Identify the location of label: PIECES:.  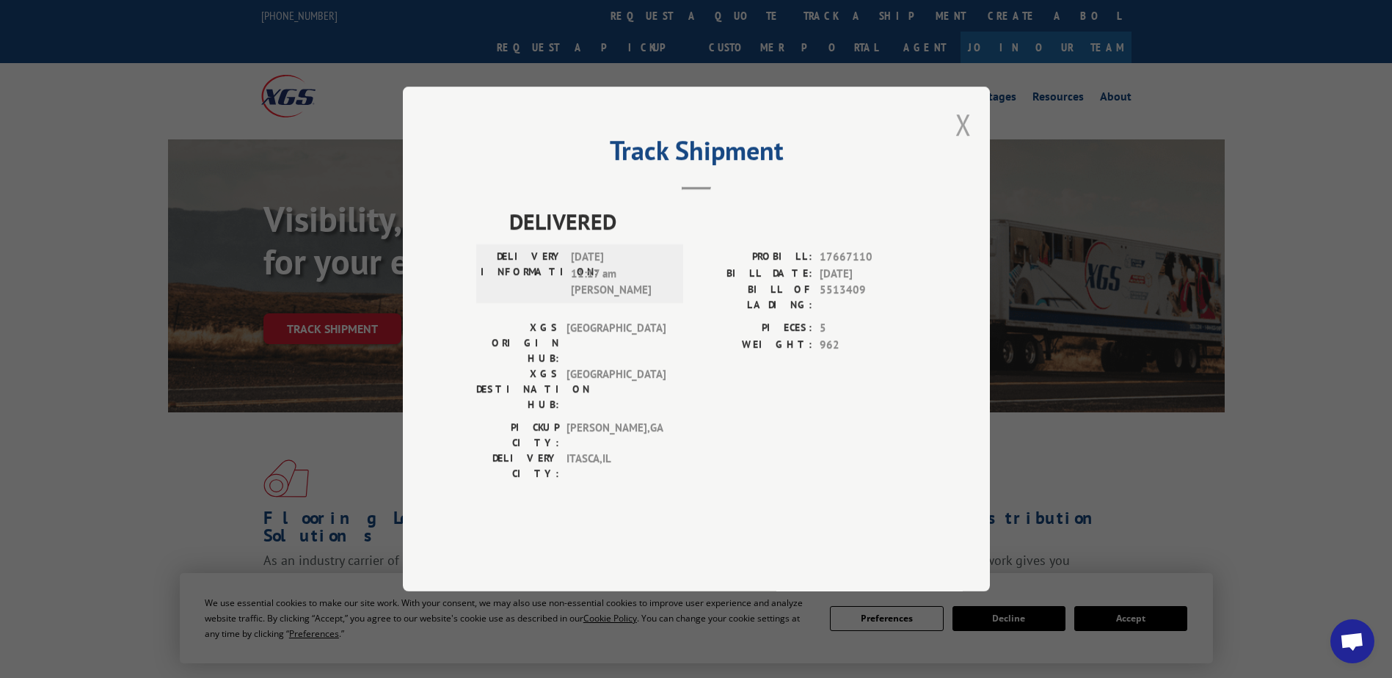
(754, 328).